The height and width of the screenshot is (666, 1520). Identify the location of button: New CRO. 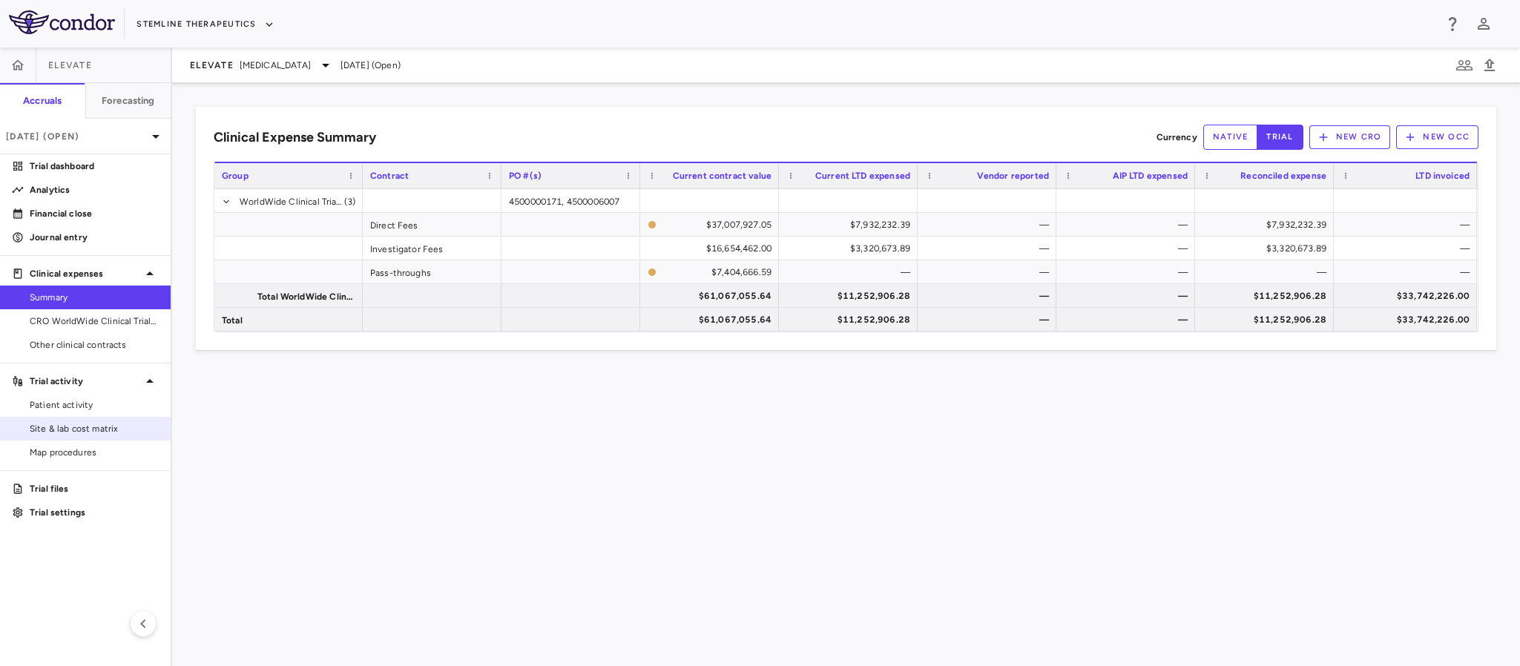
(1350, 137).